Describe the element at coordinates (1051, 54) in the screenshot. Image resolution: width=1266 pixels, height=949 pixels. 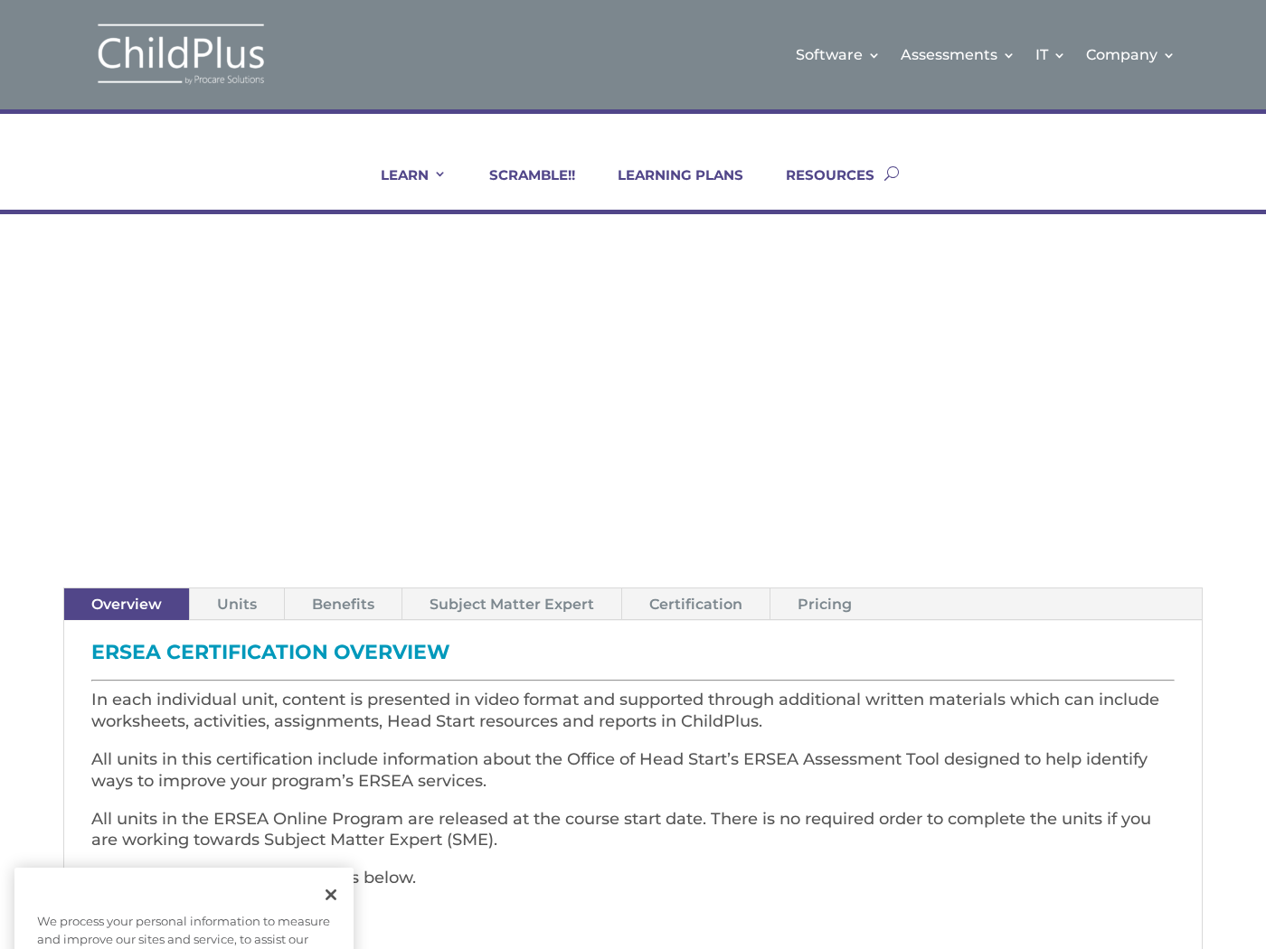
I see `a: IT` at that location.